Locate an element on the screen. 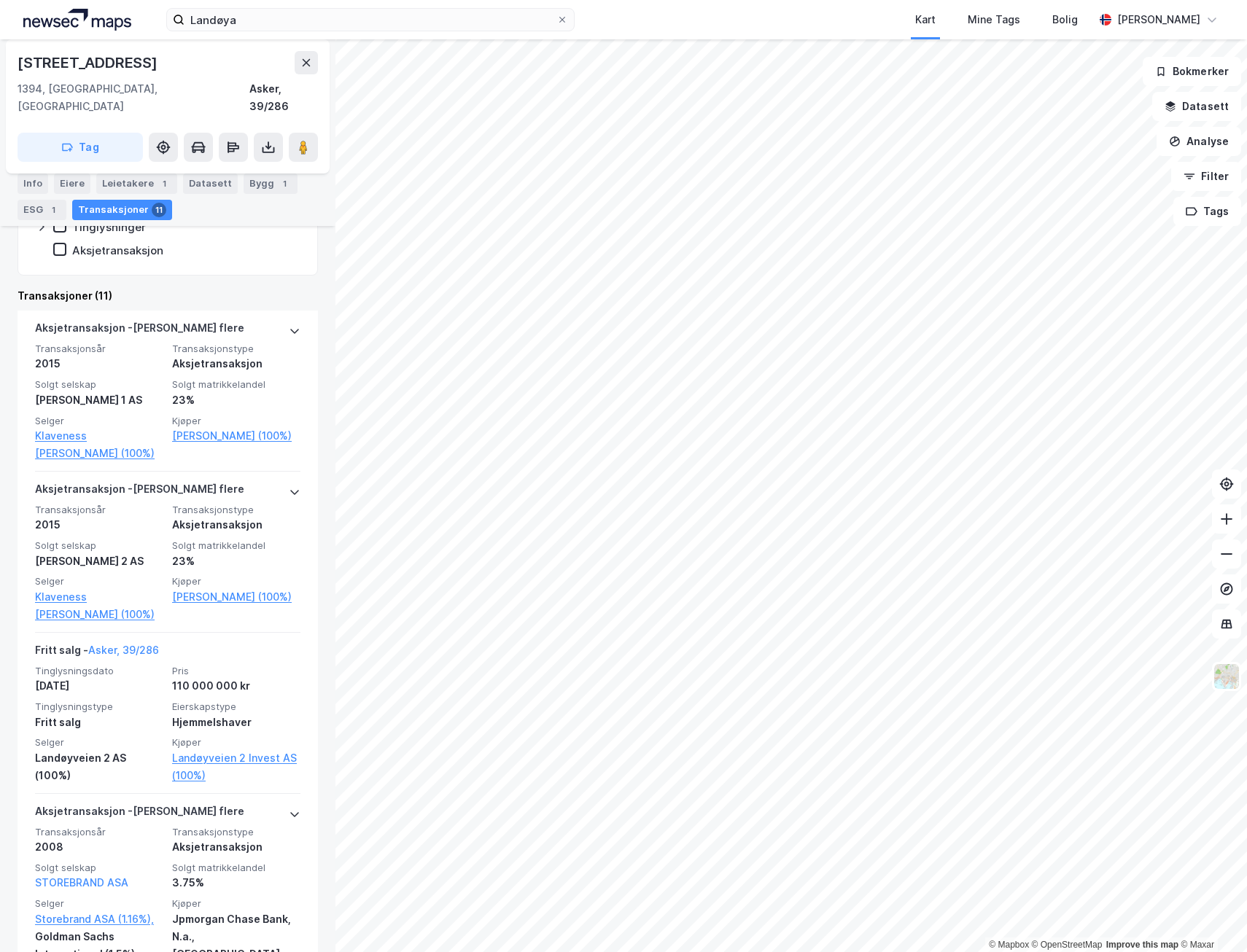 This screenshot has height=952, width=1247. div: Fritt salg is located at coordinates (99, 722).